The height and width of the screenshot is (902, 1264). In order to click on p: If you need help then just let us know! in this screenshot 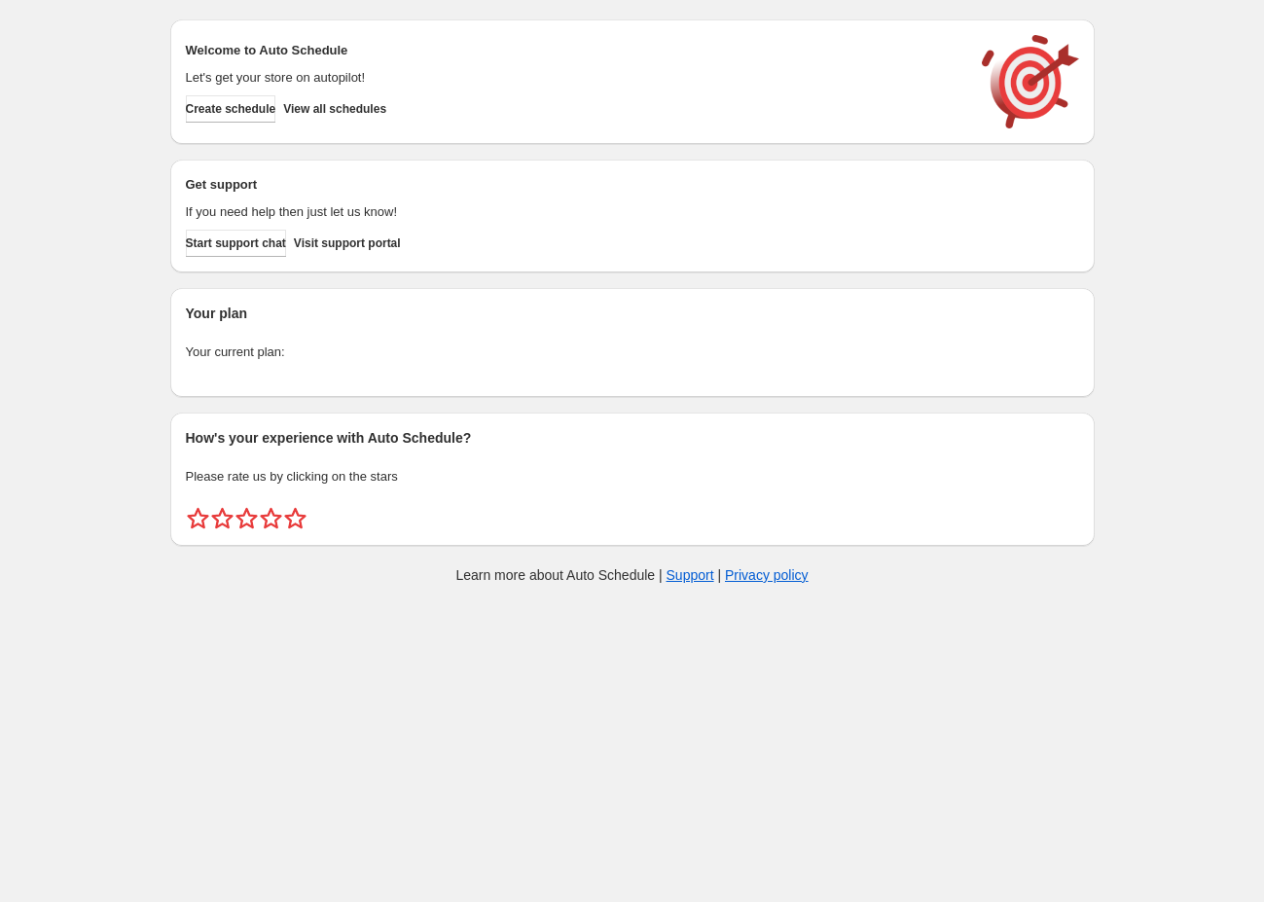, I will do `click(574, 212)`.